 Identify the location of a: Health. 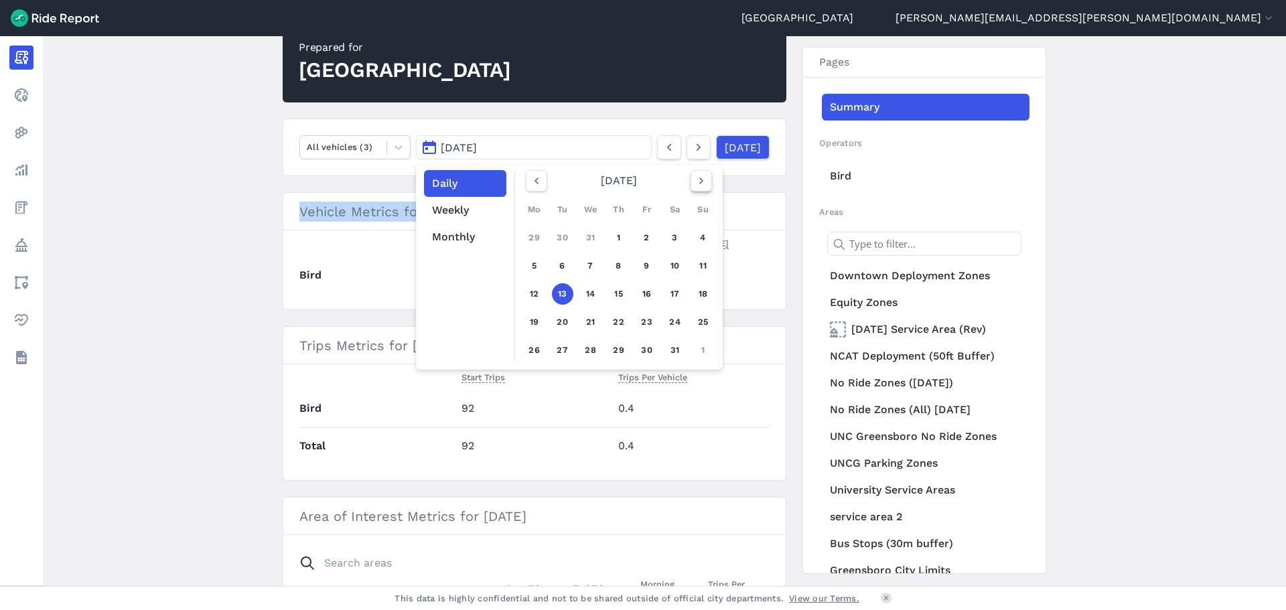
(21, 320).